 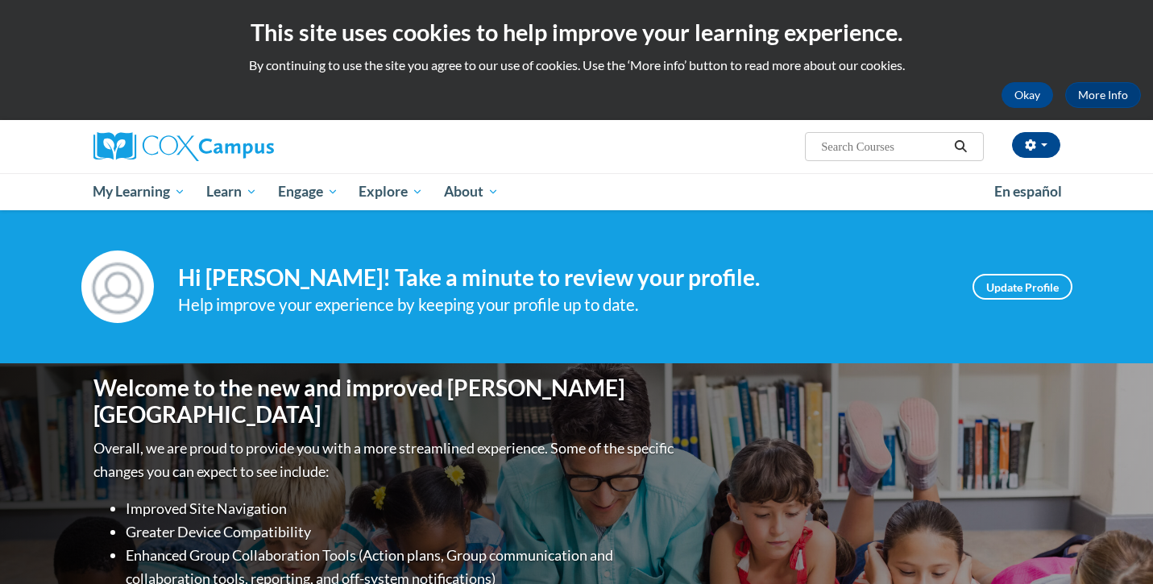 I want to click on input: Search Courses, so click(x=884, y=147).